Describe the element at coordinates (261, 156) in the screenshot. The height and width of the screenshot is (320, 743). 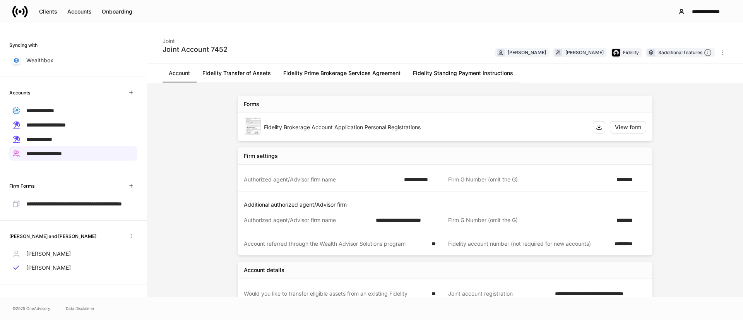
I see `div: Firm settings` at that location.